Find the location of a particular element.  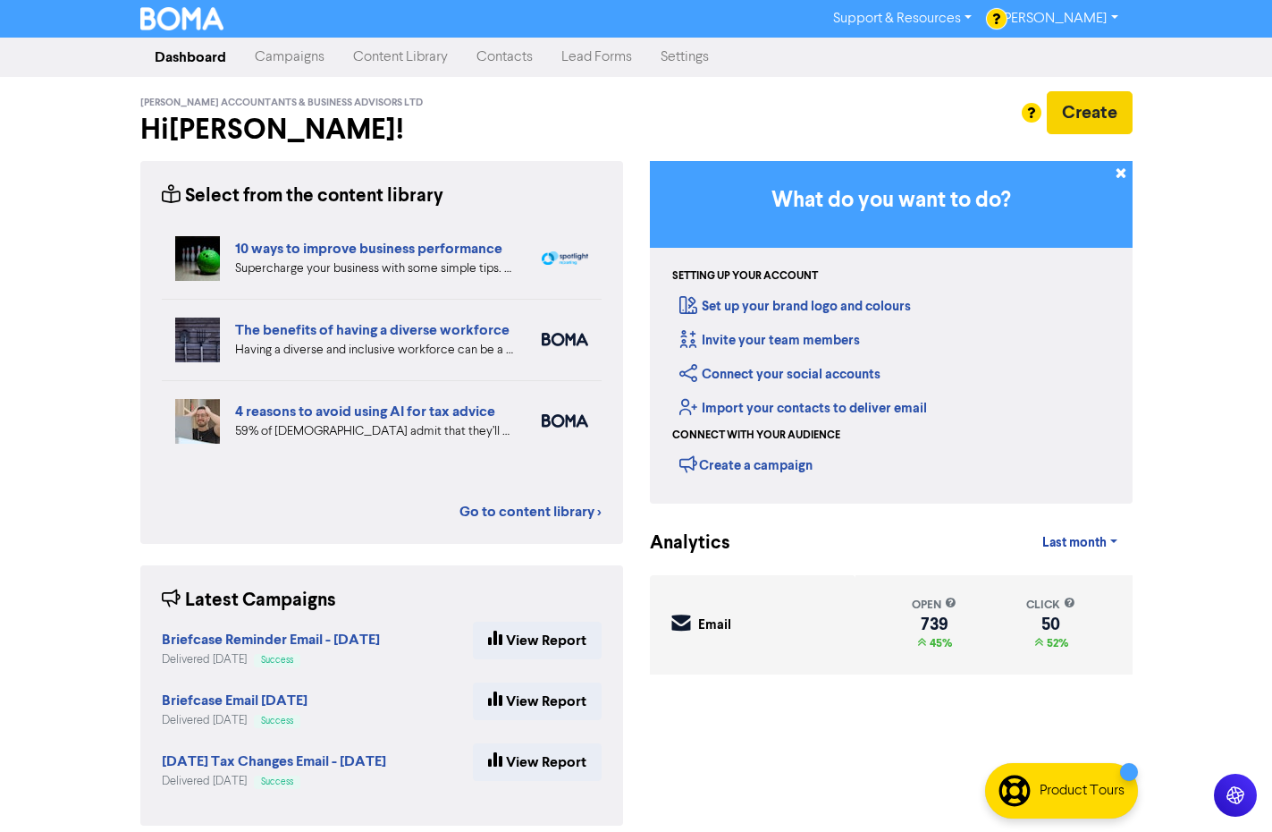

div: 739 is located at coordinates (934, 624).